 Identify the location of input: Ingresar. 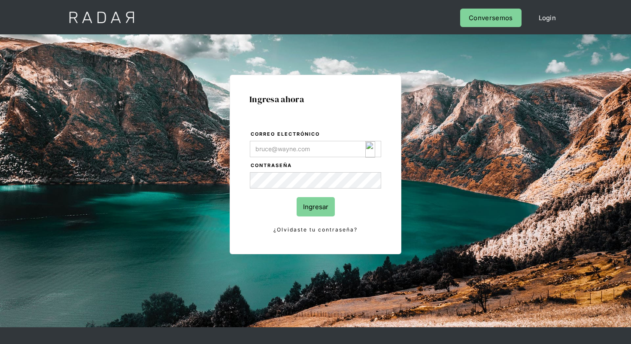
(315, 206).